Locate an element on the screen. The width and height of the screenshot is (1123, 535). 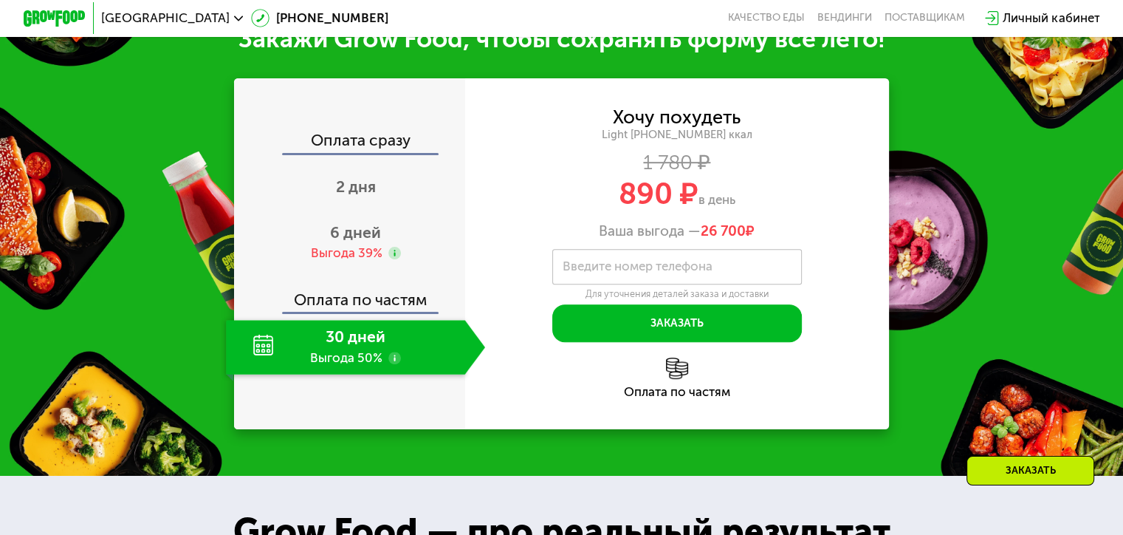
span: 2 дня is located at coordinates (356, 186).